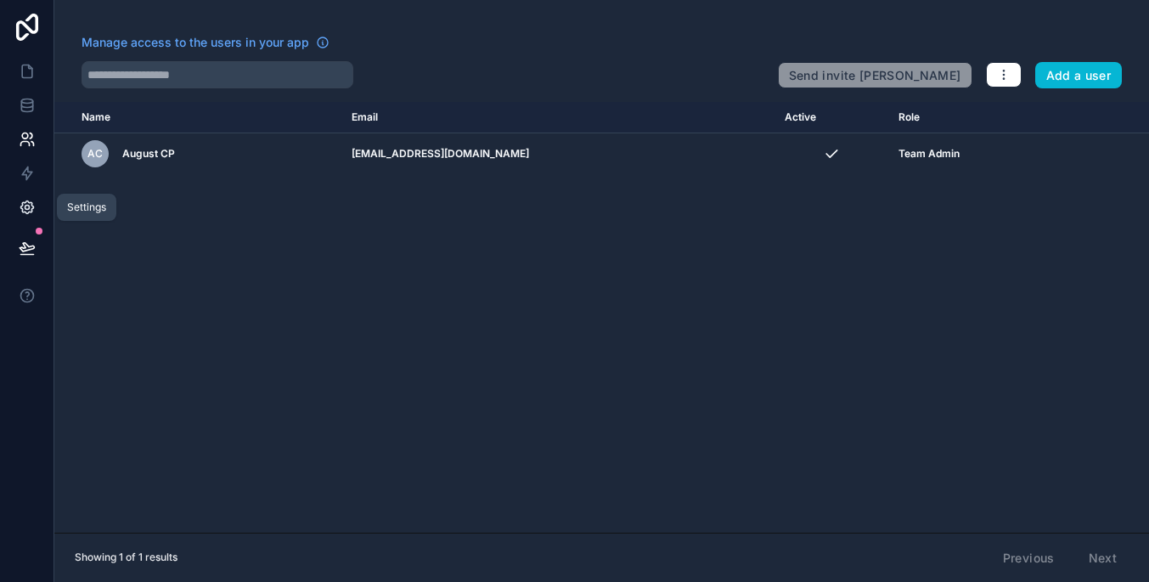  What do you see at coordinates (929, 154) in the screenshot?
I see `span: Team Admin` at bounding box center [929, 154].